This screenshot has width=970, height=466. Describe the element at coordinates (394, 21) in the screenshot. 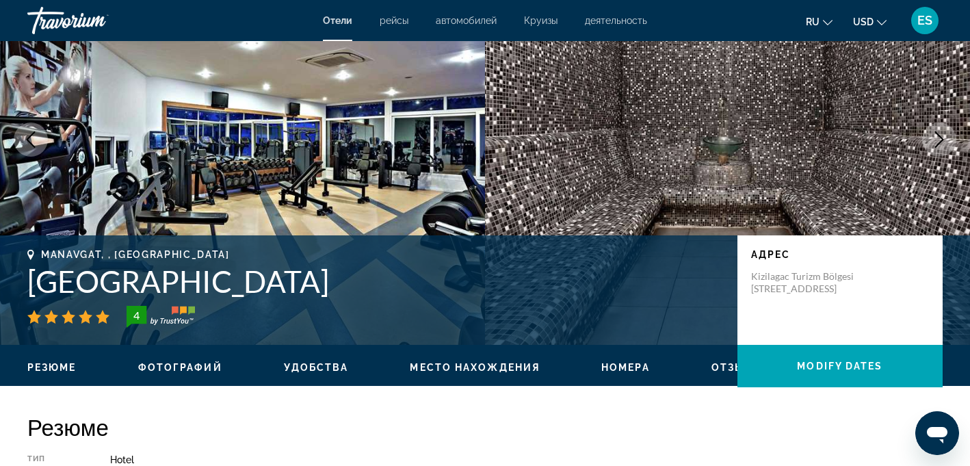

I see `a: рейсы` at that location.